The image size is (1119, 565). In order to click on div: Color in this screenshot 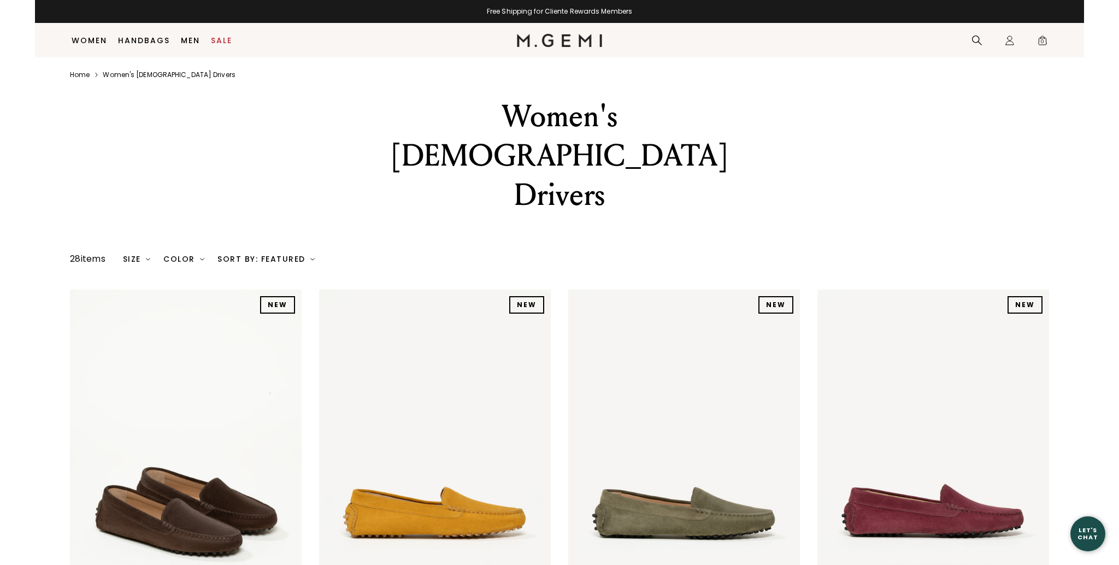, I will do `click(184, 259)`.